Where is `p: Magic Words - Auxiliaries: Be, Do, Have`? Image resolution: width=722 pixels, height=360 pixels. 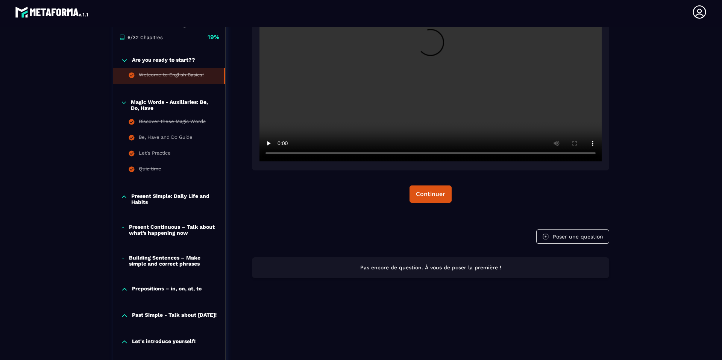
p: Magic Words - Auxiliaries: Be, Do, Have is located at coordinates (174, 105).